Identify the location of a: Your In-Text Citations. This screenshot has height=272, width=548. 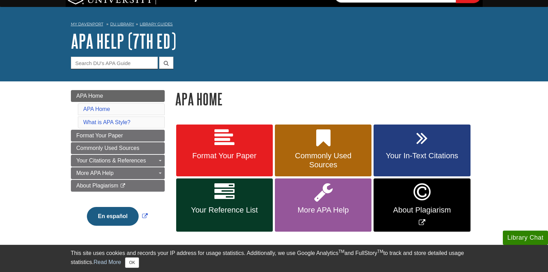
(422, 150).